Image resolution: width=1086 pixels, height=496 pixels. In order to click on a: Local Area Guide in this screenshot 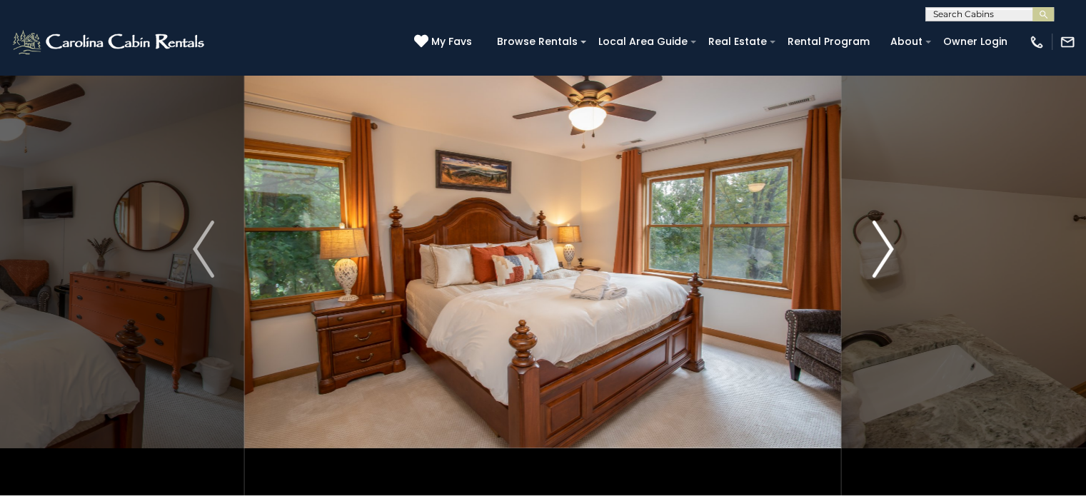, I will do `click(643, 41)`.